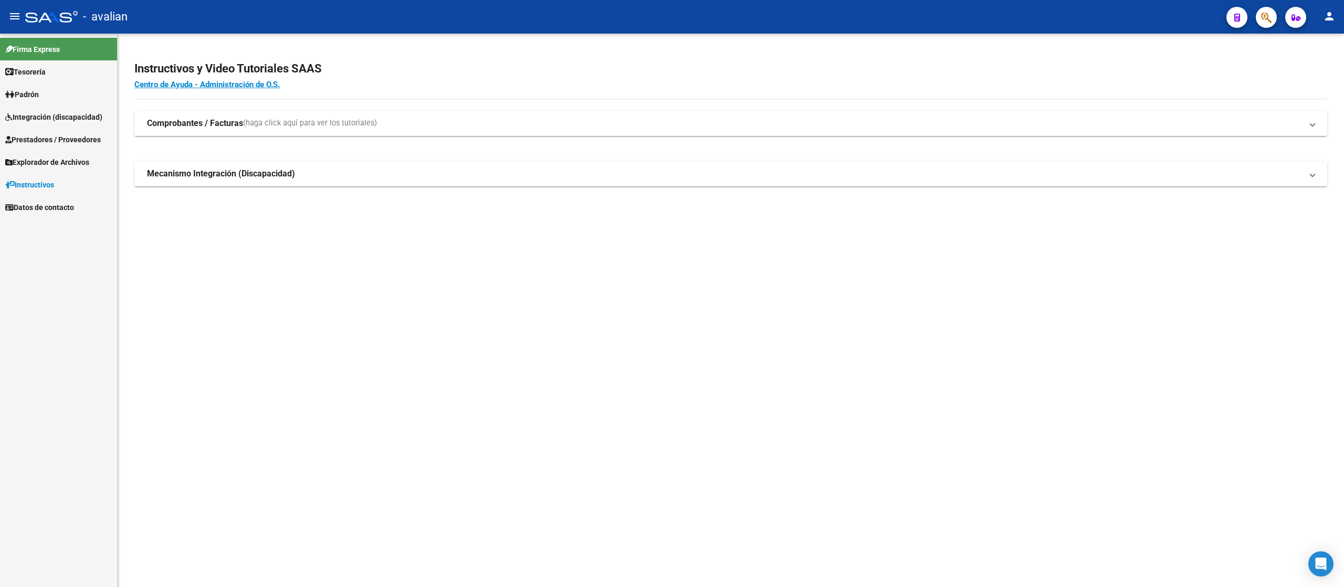  What do you see at coordinates (105, 17) in the screenshot?
I see `span: - avalian` at bounding box center [105, 17].